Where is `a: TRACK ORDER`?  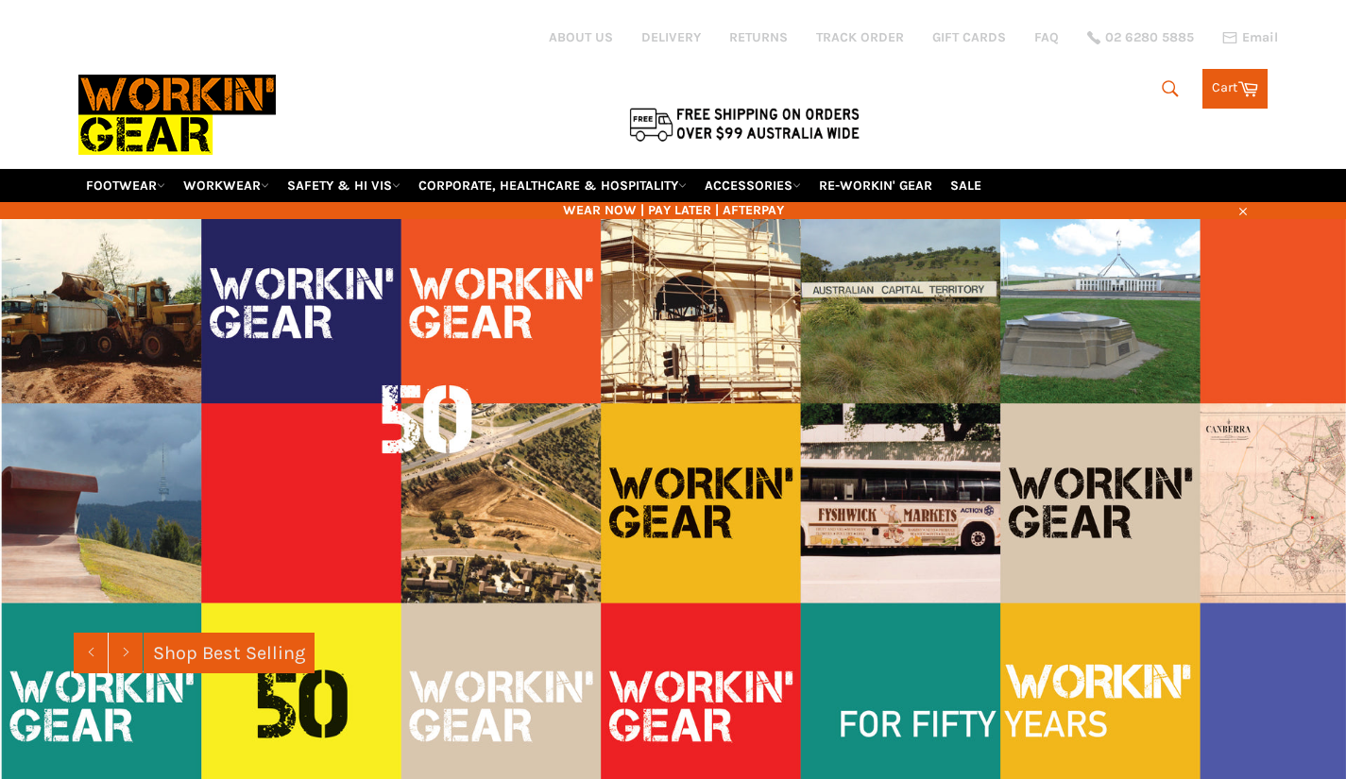 a: TRACK ORDER is located at coordinates (860, 37).